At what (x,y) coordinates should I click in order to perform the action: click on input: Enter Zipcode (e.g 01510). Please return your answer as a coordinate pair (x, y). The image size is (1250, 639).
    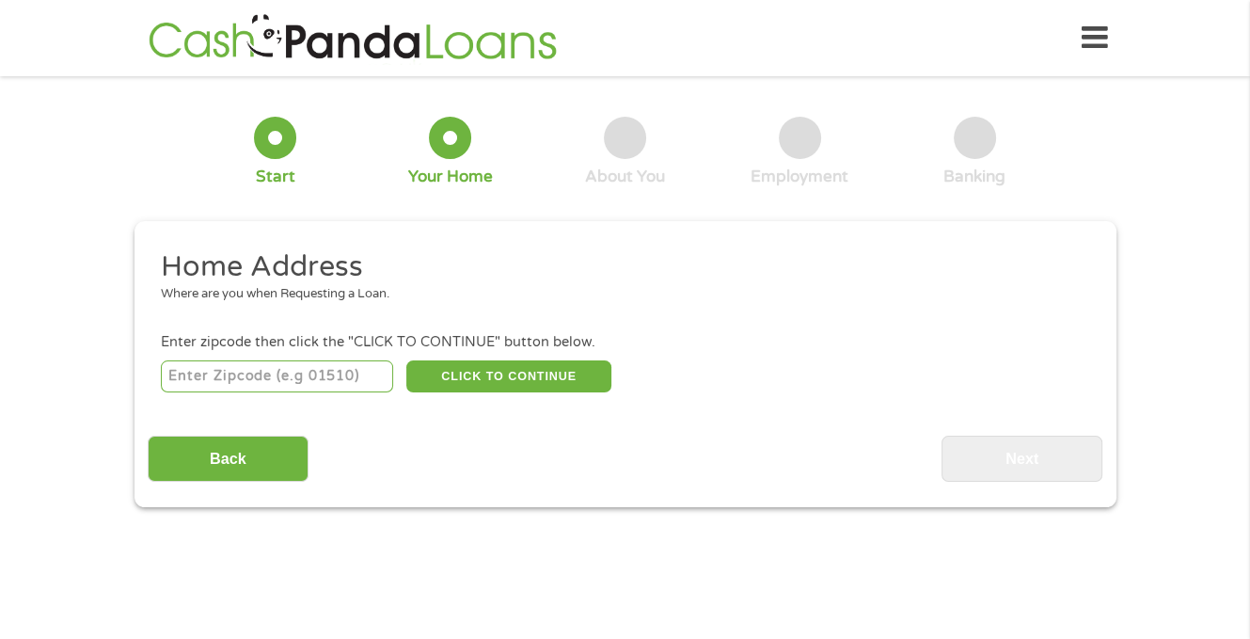
    Looking at the image, I should click on (277, 376).